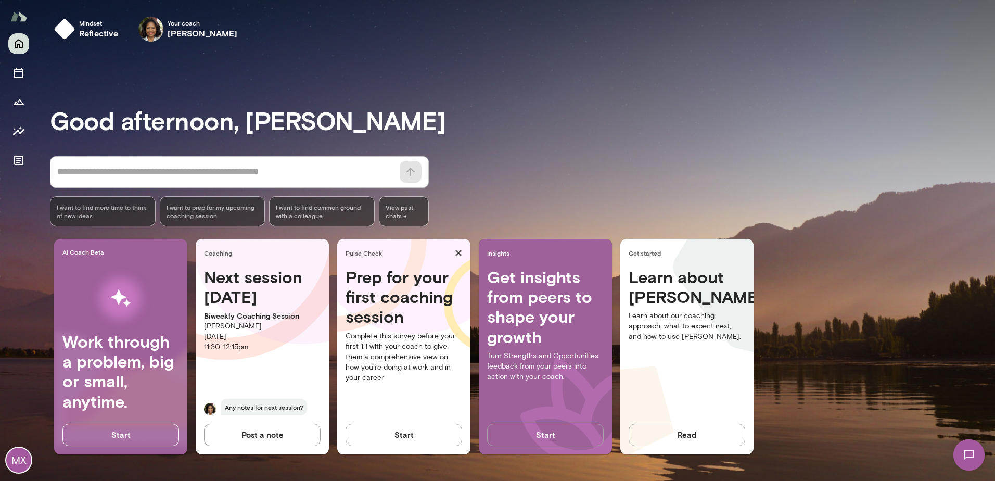 The image size is (995, 481). I want to click on p: 11:30 - 12:15pm, so click(262, 347).